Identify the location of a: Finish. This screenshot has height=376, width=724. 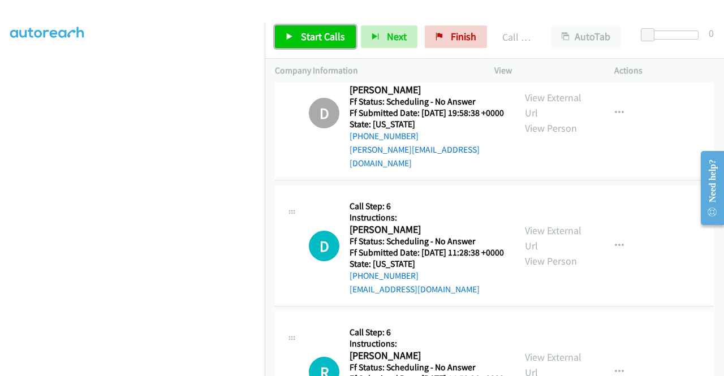
(456, 37).